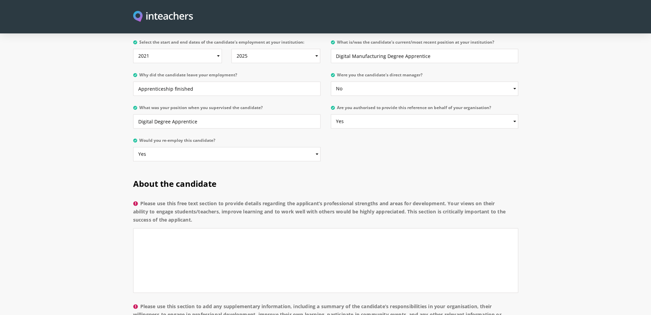  I want to click on label: Were you the candidate's direct manager?, so click(424, 77).